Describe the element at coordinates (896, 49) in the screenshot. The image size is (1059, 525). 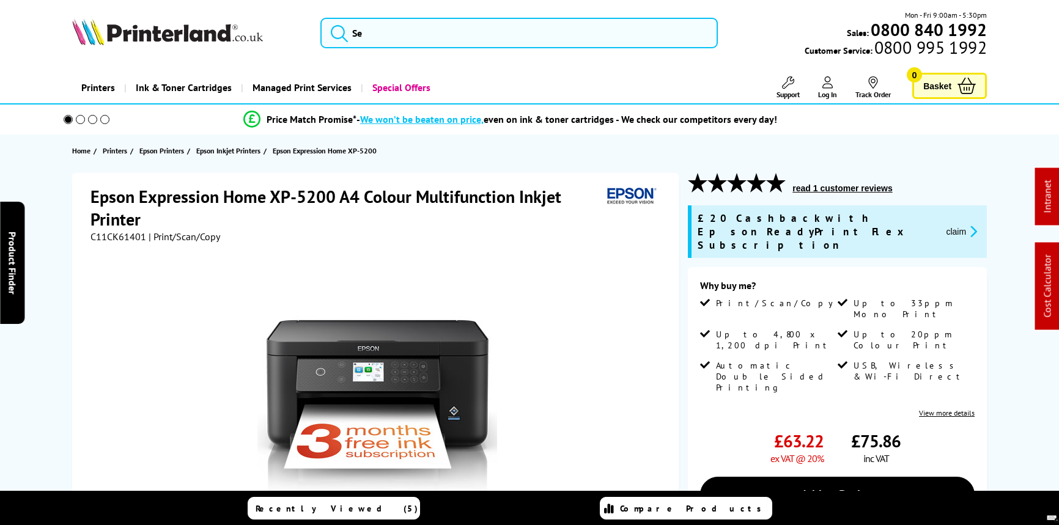
I see `span: Customer Service:` at that location.